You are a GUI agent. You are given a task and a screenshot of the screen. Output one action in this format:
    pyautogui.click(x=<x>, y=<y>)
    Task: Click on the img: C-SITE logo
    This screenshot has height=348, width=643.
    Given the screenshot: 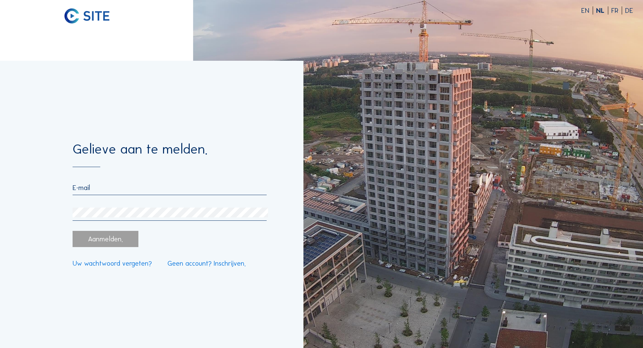 What is the action you would take?
    pyautogui.click(x=87, y=16)
    